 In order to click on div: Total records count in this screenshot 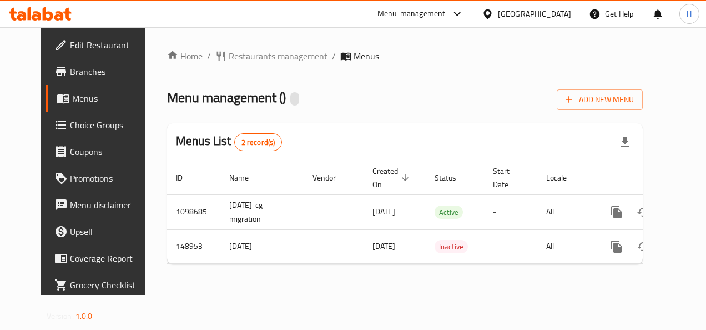, I will do `click(258, 142)`.